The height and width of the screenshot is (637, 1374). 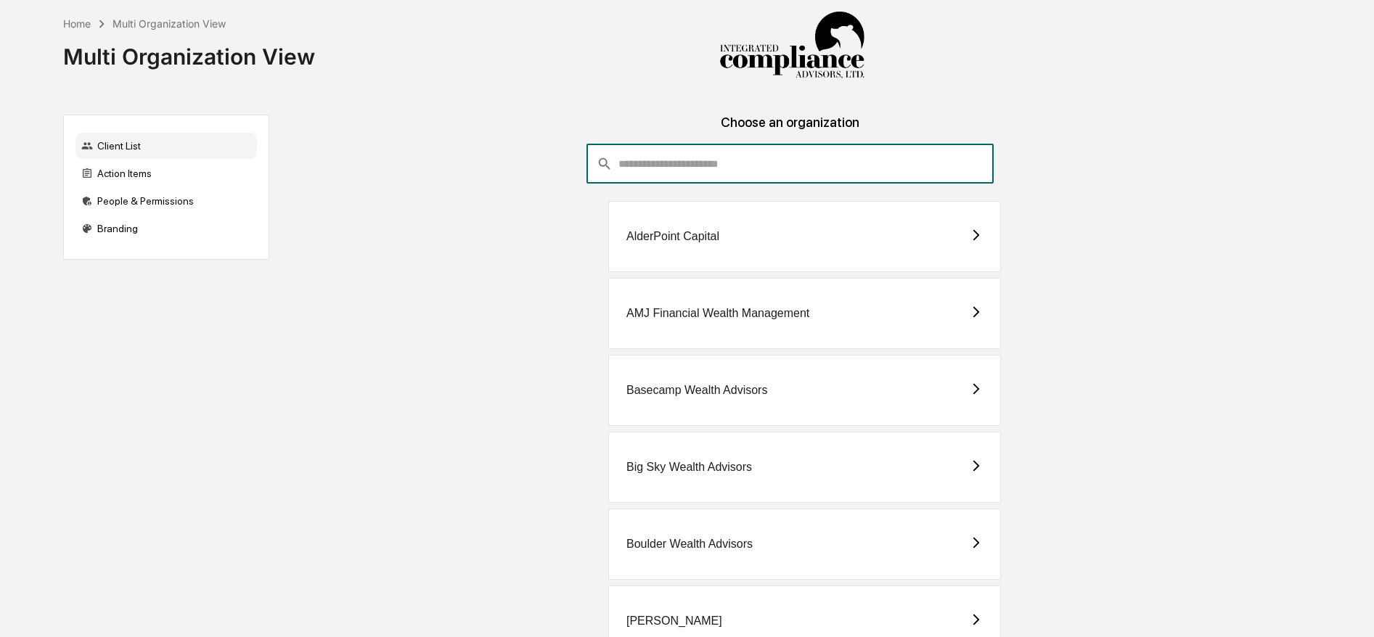 What do you see at coordinates (791, 129) in the screenshot?
I see `div: Choose an organization` at bounding box center [791, 129].